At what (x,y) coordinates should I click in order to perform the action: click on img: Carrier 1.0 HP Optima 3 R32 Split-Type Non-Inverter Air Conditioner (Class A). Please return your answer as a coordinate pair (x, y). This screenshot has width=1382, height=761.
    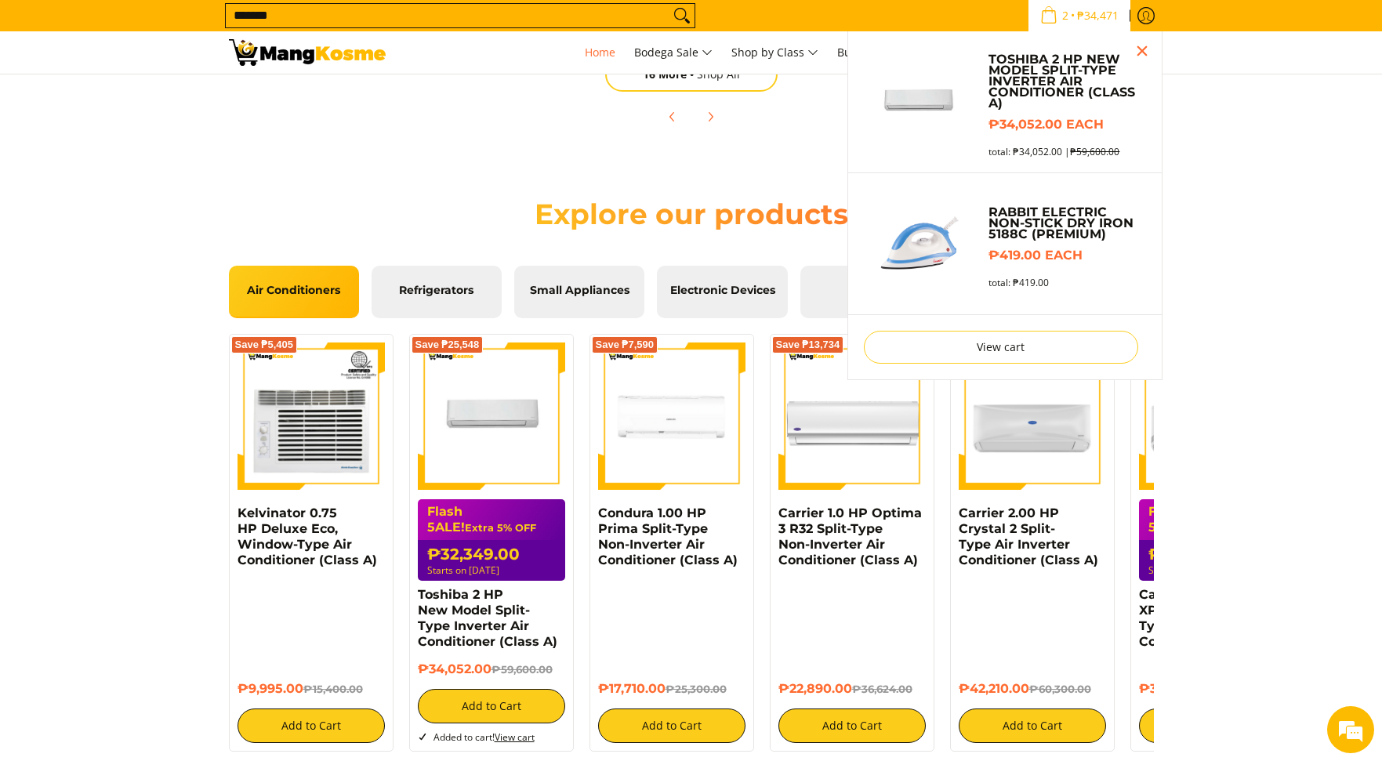
    Looking at the image, I should click on (852, 416).